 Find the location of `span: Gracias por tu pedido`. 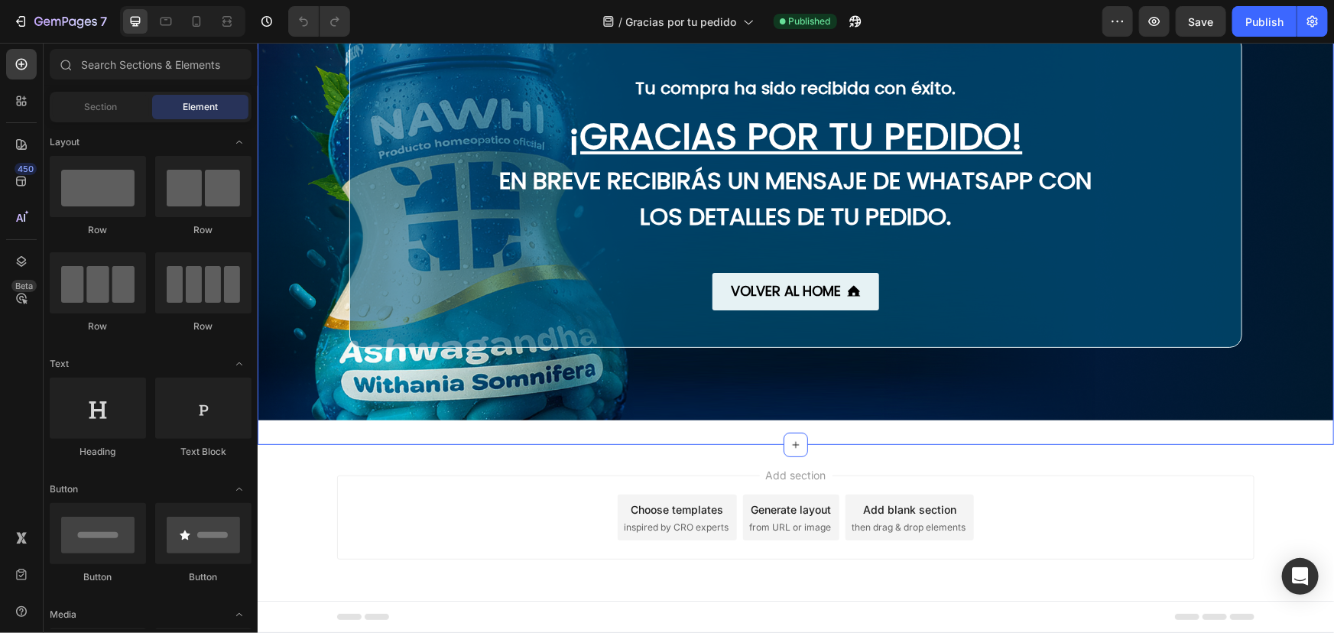

span: Gracias por tu pedido is located at coordinates (681, 21).